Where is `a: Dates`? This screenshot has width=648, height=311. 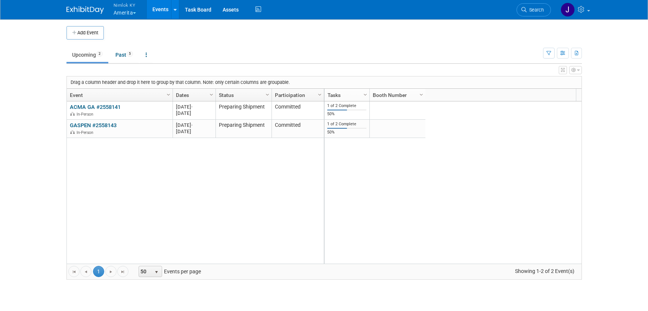 a: Dates is located at coordinates (193, 95).